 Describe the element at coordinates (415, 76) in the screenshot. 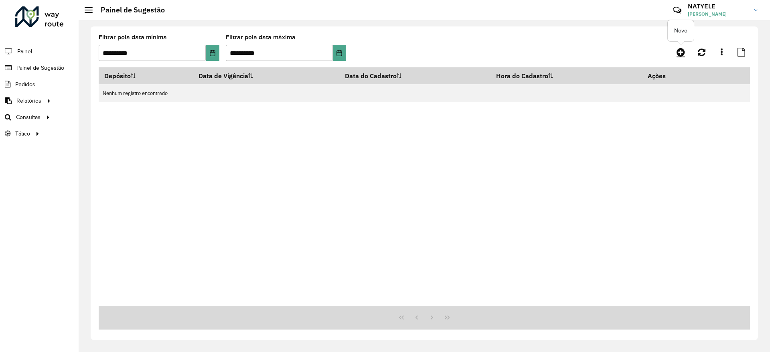

I see `th: Data do Cadastro` at that location.